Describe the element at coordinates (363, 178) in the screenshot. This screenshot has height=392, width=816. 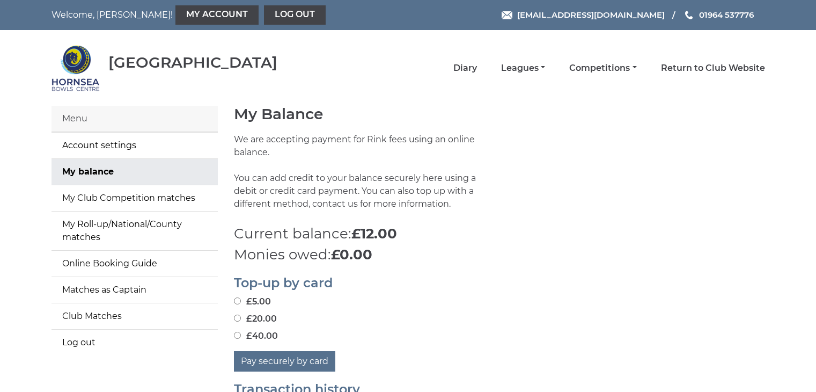
I see `p: We are accepting payment for Rink fees using an online balance. You can add credit to your balanc...` at that location.